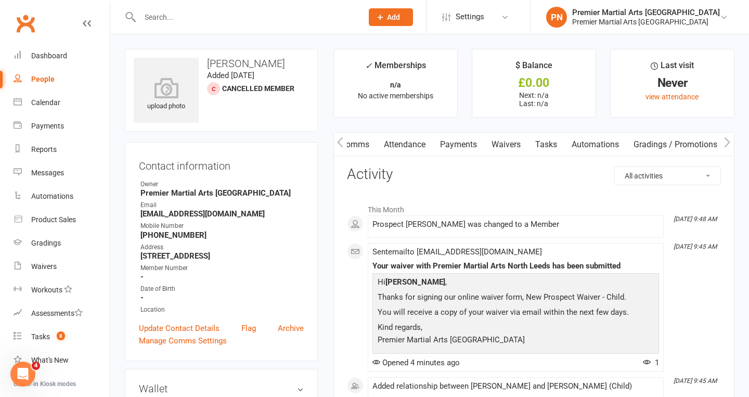 The image size is (749, 397). Describe the element at coordinates (61, 313) in the screenshot. I see `a: Assessments` at that location.